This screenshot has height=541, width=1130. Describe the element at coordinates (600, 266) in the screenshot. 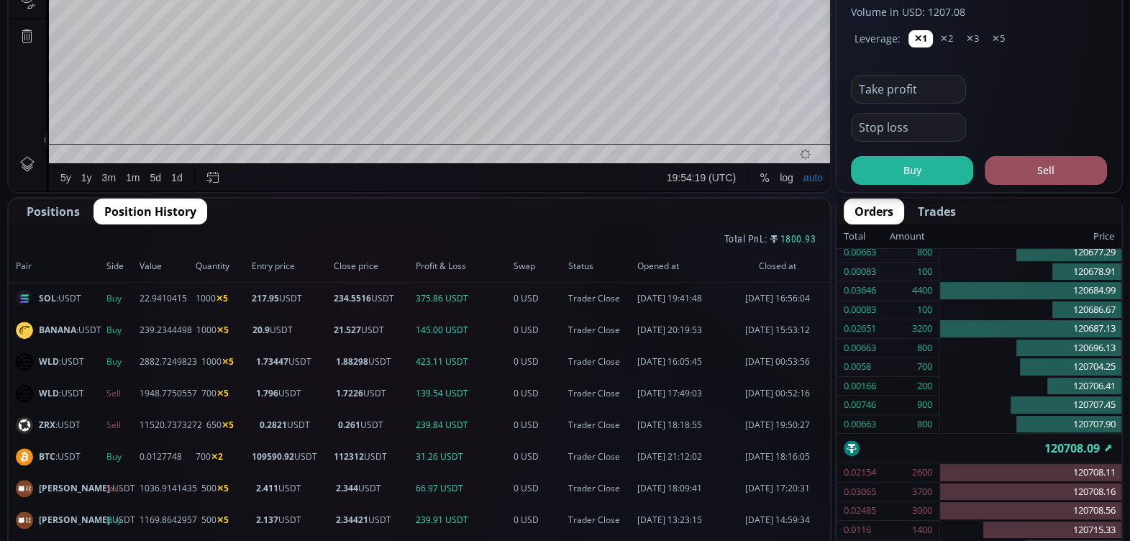

I see `span: Status` at that location.